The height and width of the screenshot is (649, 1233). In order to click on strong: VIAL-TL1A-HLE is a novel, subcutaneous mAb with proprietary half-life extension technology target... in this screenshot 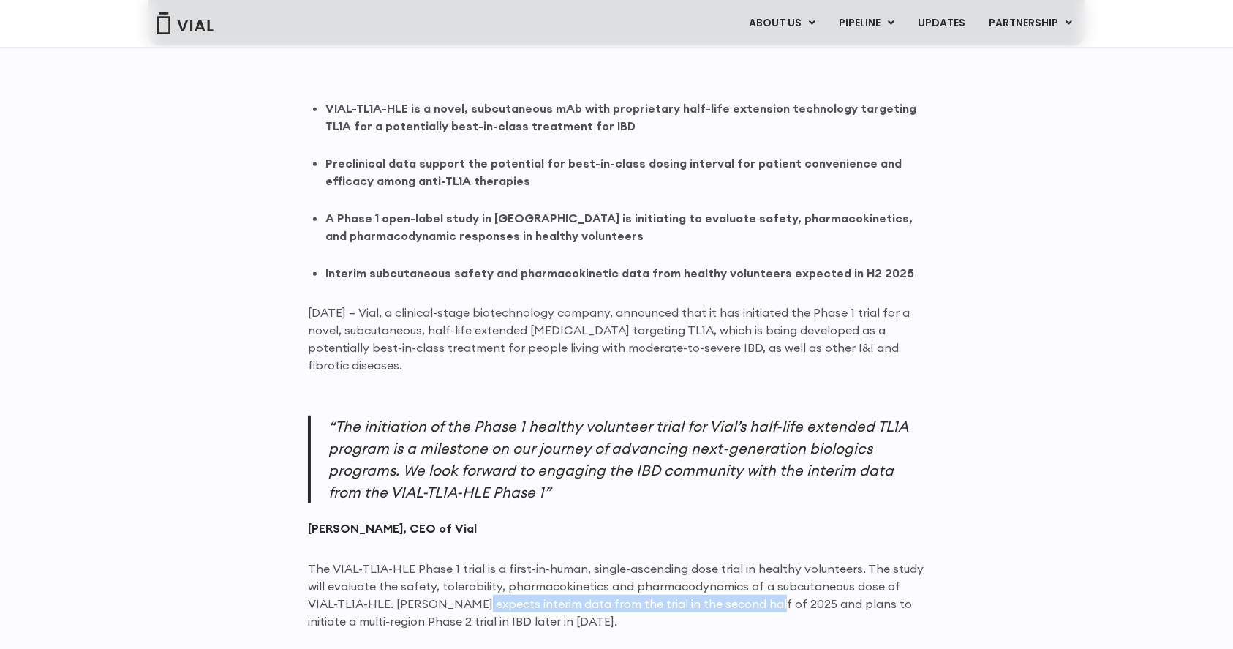, I will do `click(621, 117)`.